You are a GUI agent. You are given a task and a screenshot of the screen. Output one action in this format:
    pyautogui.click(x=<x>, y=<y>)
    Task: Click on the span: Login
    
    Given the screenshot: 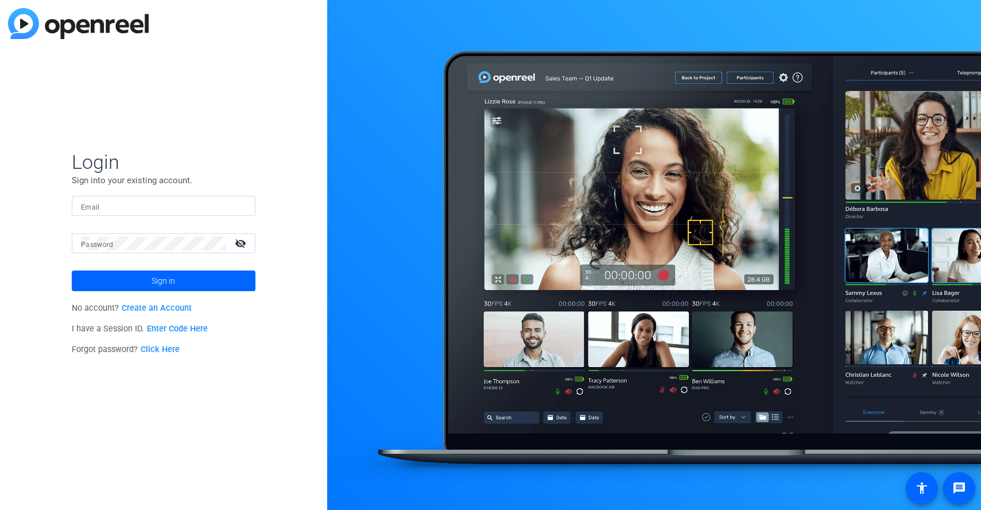 What is the action you would take?
    pyautogui.click(x=164, y=162)
    